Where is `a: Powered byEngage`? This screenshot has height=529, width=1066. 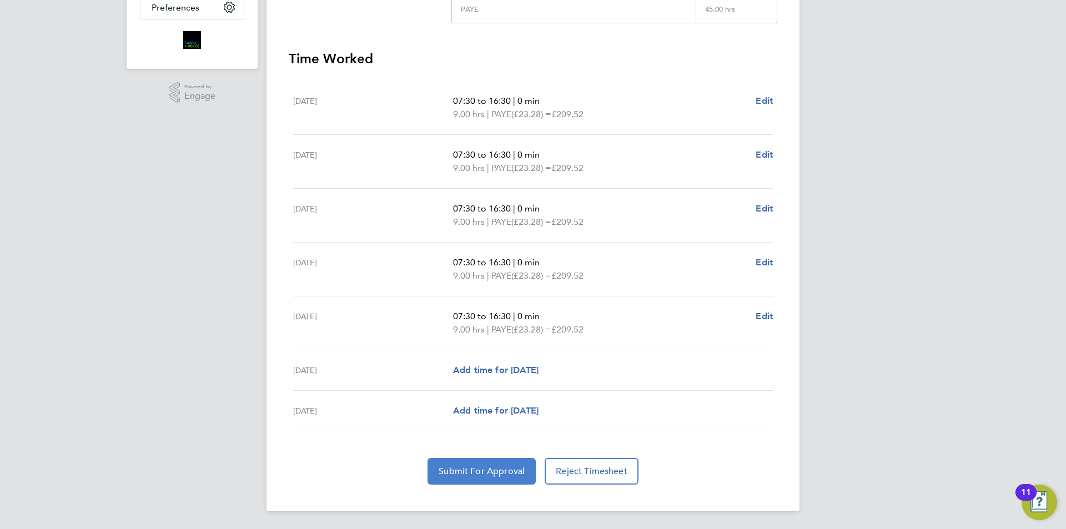
a: Powered byEngage is located at coordinates (192, 93).